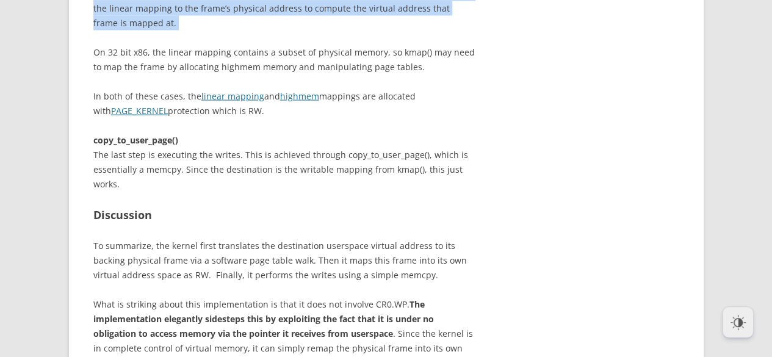 This screenshot has width=772, height=357. What do you see at coordinates (284, 261) in the screenshot?
I see `p: To summarize, the kernel first translates the destination userspace virtual address to its backin...` at bounding box center [284, 261].